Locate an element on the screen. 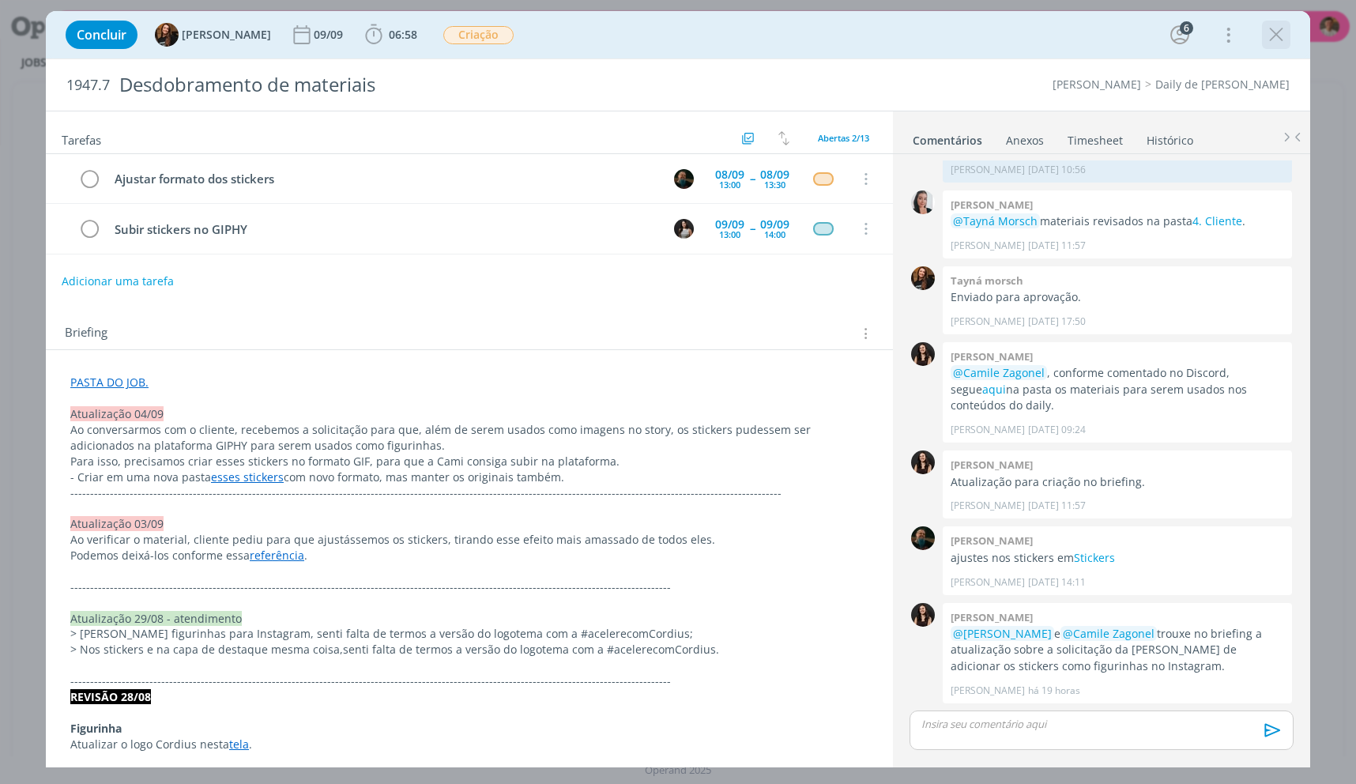  img: arrow-down-up.svg is located at coordinates (784, 138).